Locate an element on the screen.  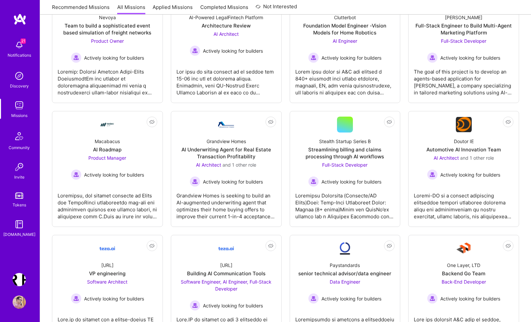
div: Nevoya is located at coordinates (107, 17).